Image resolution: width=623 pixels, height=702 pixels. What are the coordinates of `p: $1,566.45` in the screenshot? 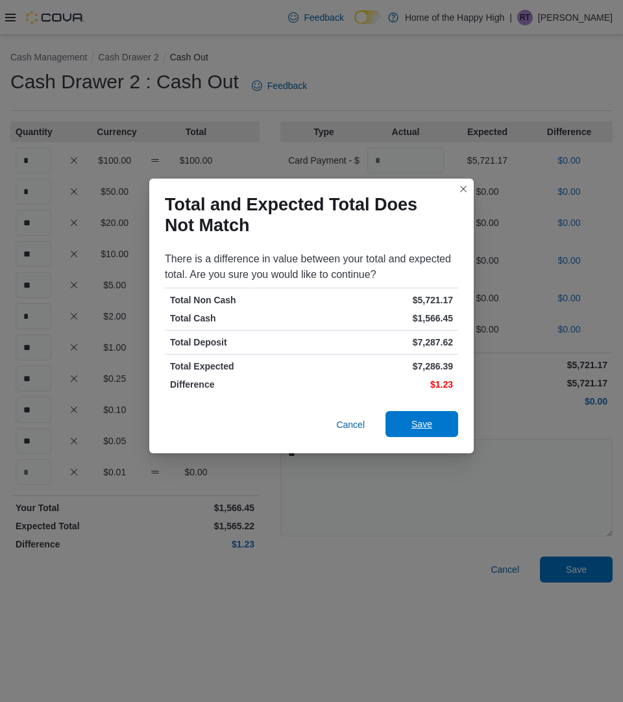 It's located at (384, 318).